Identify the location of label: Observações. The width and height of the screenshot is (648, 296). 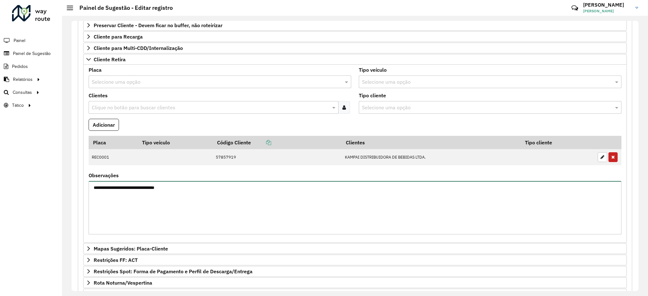
(103, 176).